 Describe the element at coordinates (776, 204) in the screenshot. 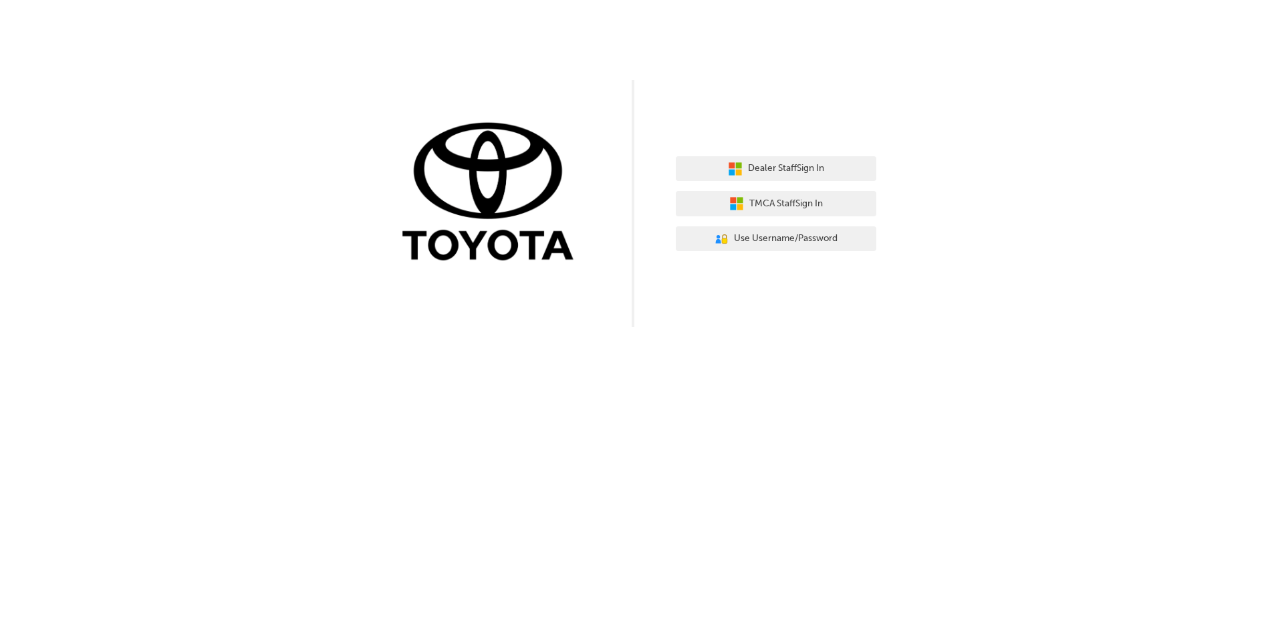

I see `button: TMCA StaffSign In` at that location.